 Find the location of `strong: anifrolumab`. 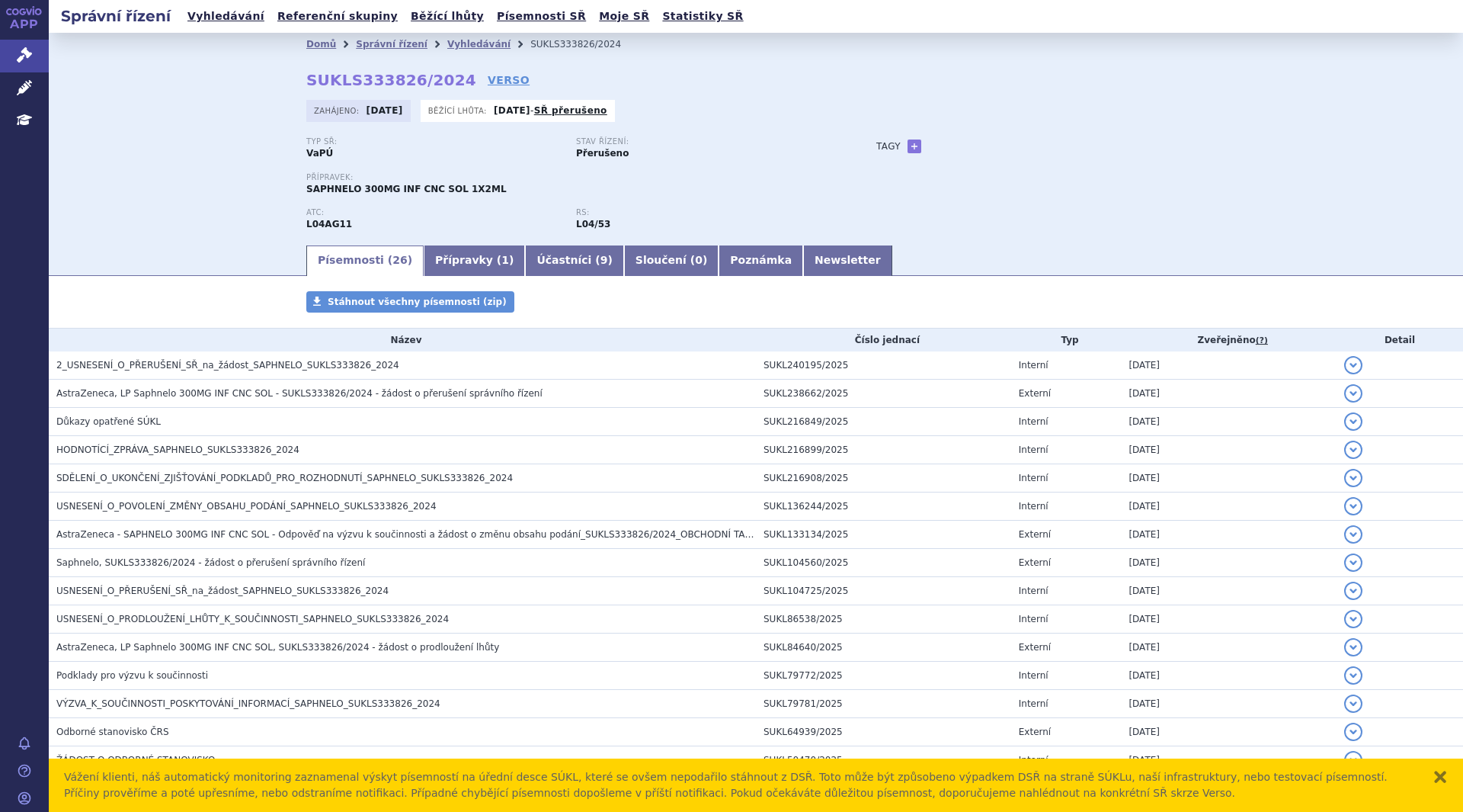

strong: anifrolumab is located at coordinates (593, 224).